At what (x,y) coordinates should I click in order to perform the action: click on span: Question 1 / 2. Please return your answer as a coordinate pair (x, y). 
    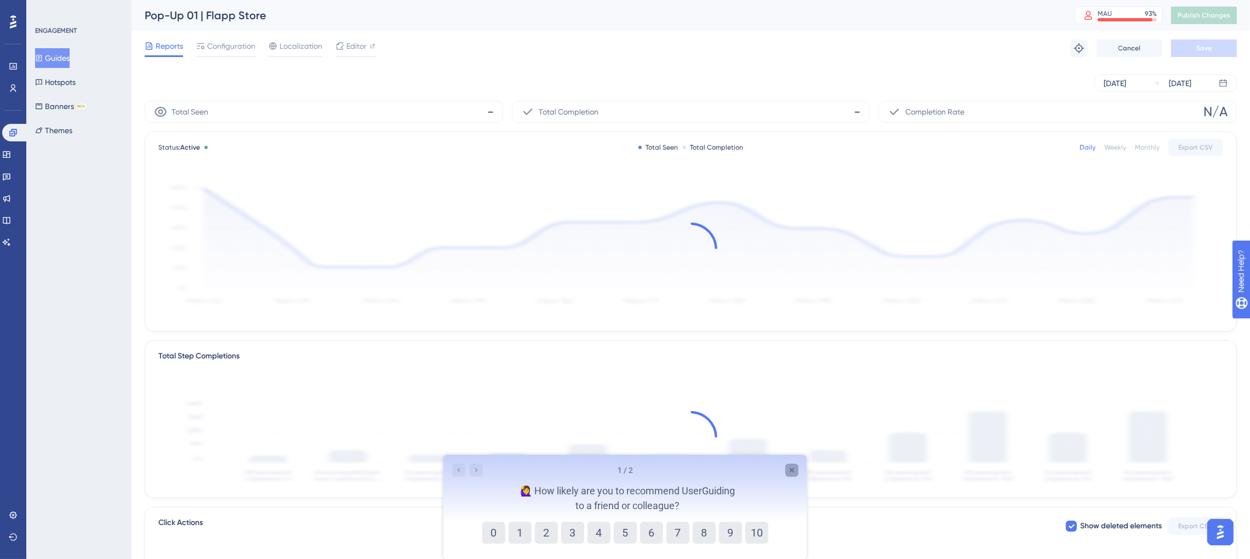
    Looking at the image, I should click on (182, 15).